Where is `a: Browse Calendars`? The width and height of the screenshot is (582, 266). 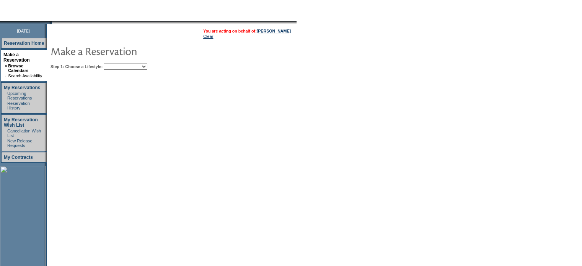 a: Browse Calendars is located at coordinates (18, 68).